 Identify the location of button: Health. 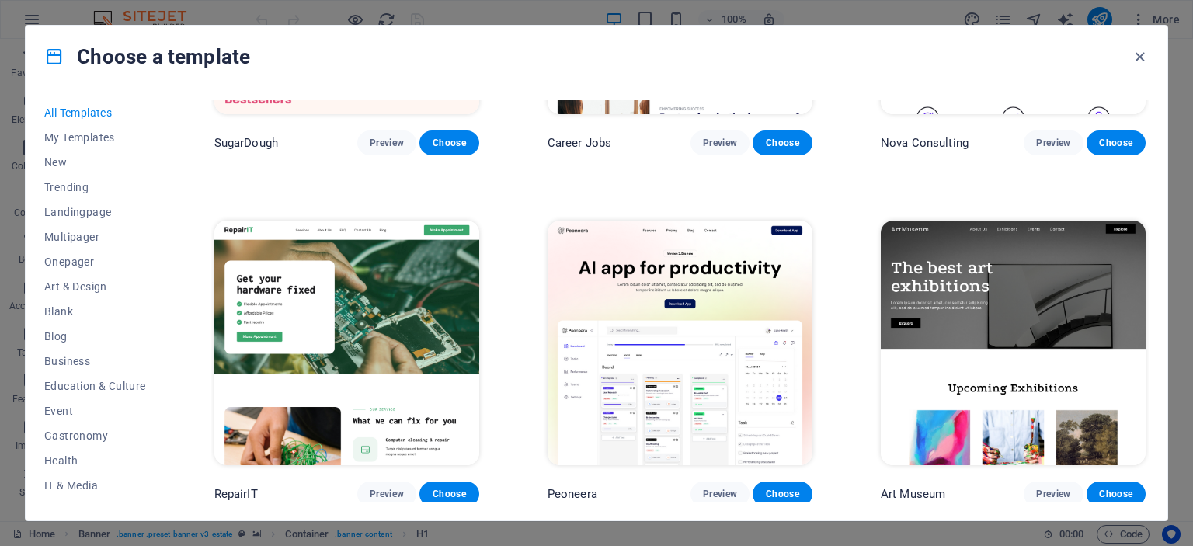
(95, 460).